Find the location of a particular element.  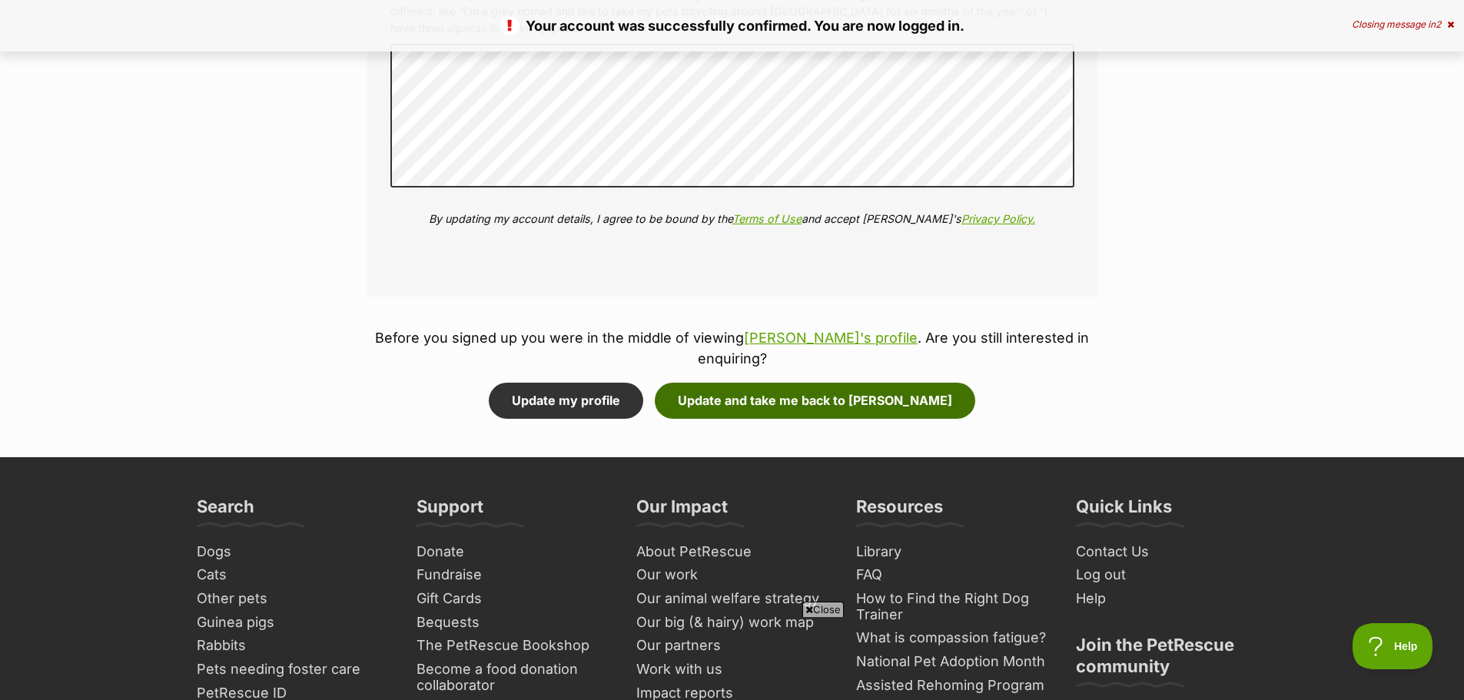

a: Help is located at coordinates (1172, 599).